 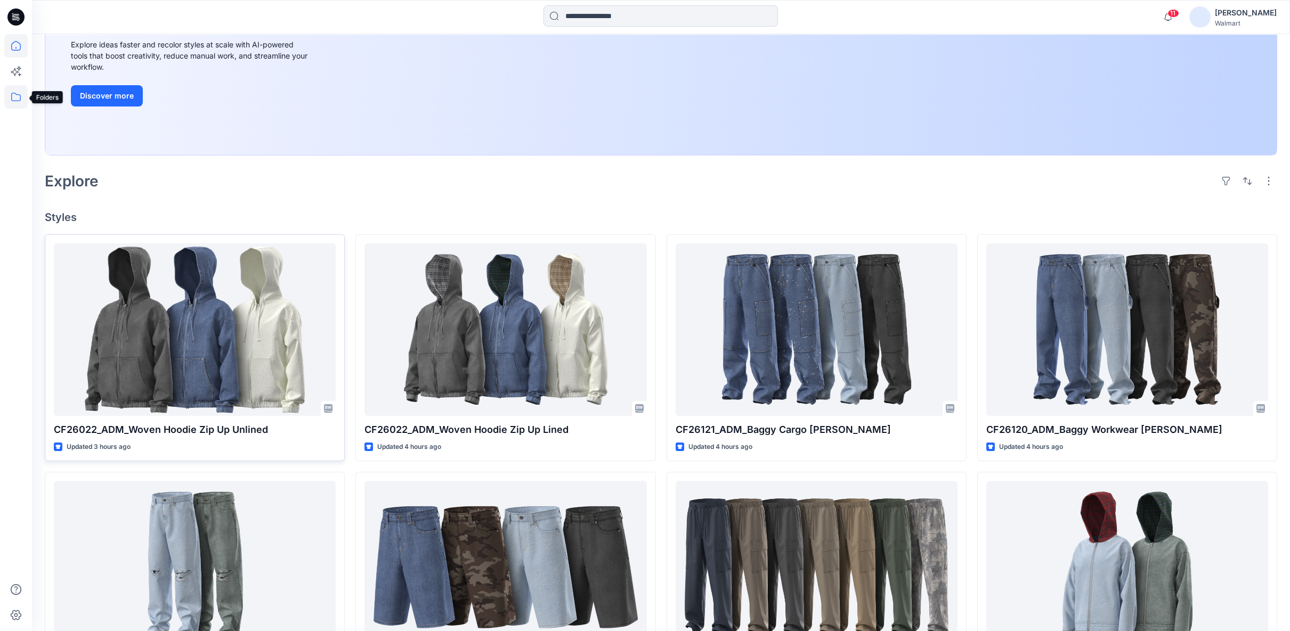 What do you see at coordinates (661, 217) in the screenshot?
I see `h4: Styles` at bounding box center [661, 217].